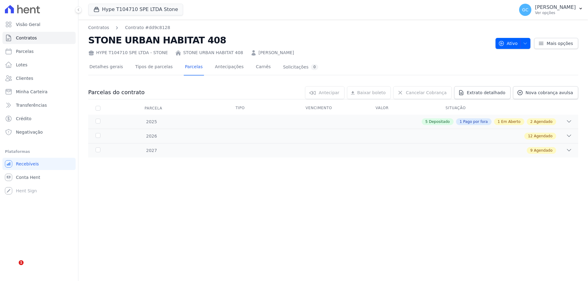 This screenshot has width=588, height=281. What do you see at coordinates (486, 93) in the screenshot?
I see `span: Extrato detalhado` at bounding box center [486, 93].